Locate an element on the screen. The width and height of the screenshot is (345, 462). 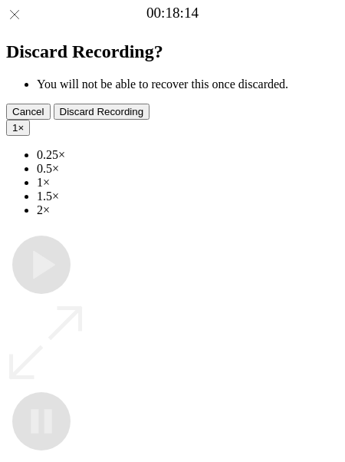
li: 0.5× is located at coordinates (188, 169).